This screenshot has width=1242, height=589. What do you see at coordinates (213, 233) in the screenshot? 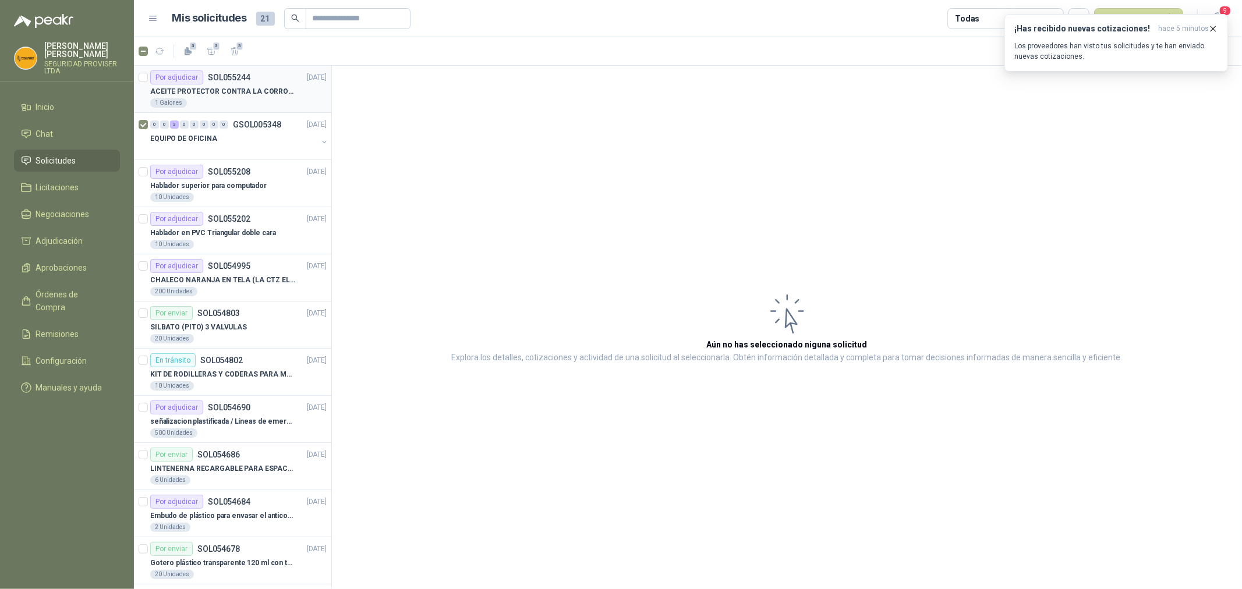
I see `p: Hablador en PVC Triangular doble cara` at bounding box center [213, 233].